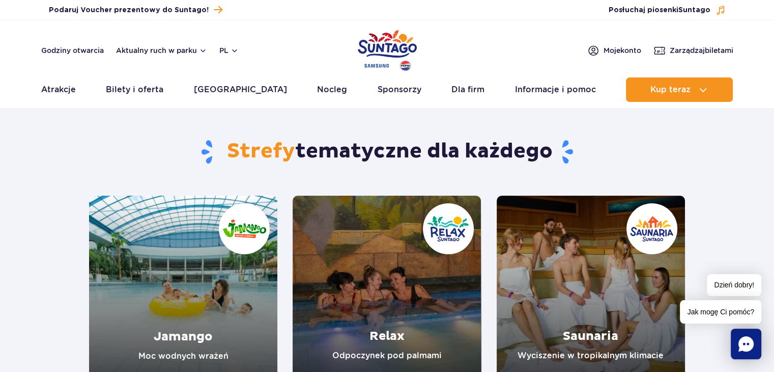 Image resolution: width=774 pixels, height=372 pixels. I want to click on a: Informacje i pomoc, so click(555, 90).